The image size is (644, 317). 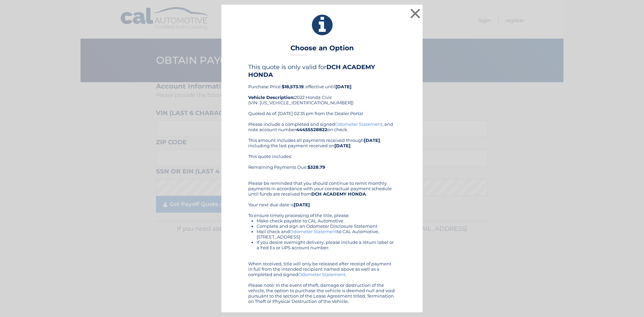 What do you see at coordinates (322, 164) in the screenshot?
I see `div: This quote includes: Remaining Payments Due:` at bounding box center [322, 164].